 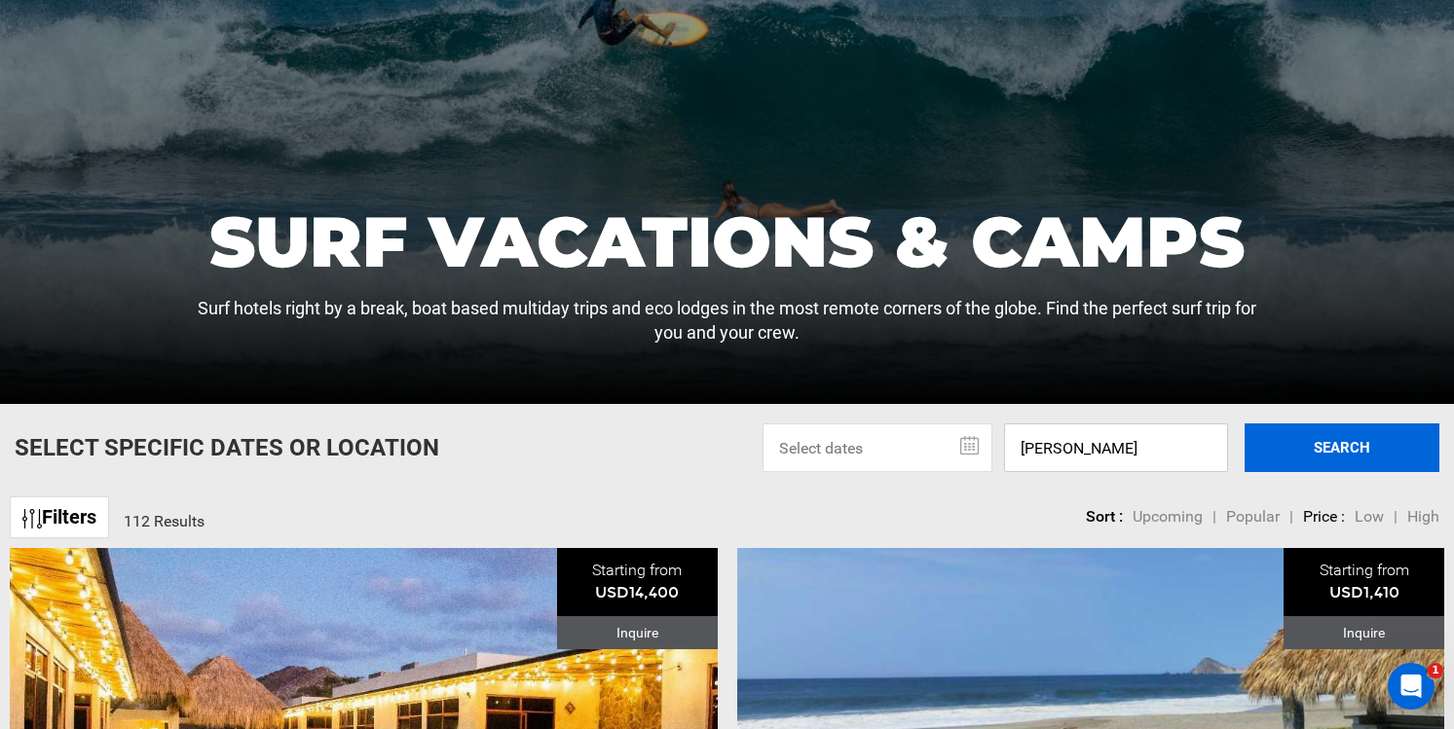 What do you see at coordinates (1423, 516) in the screenshot?
I see `span: High` at bounding box center [1423, 516].